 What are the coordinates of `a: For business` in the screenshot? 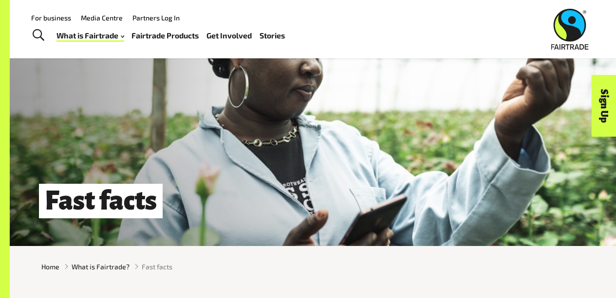 It's located at (51, 18).